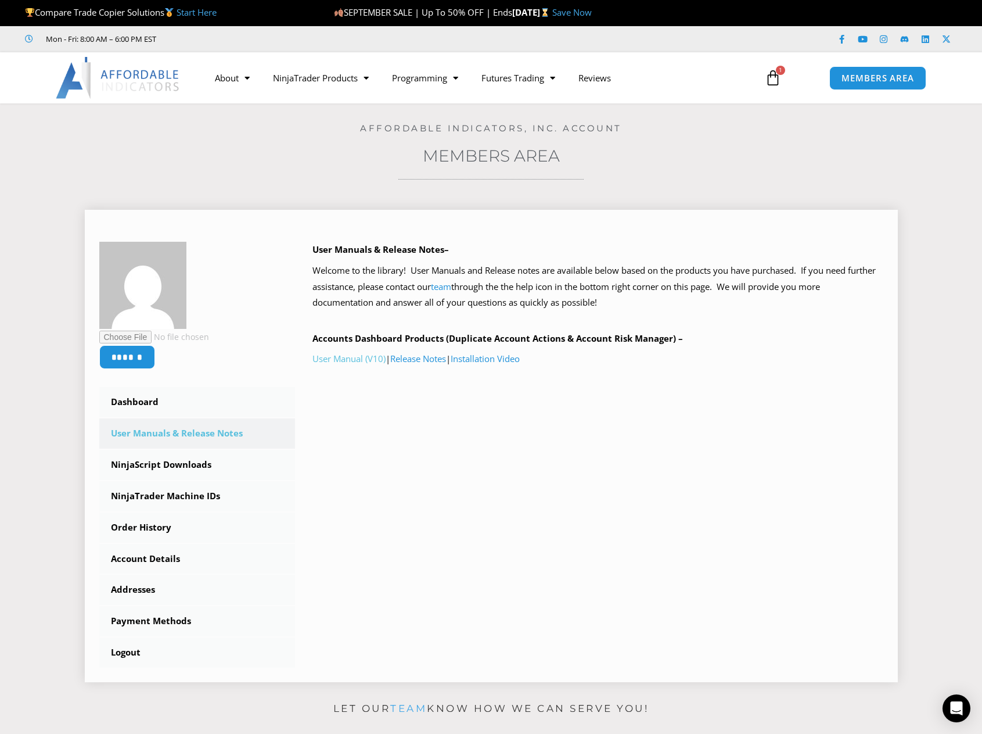 The image size is (982, 734). I want to click on a: Addresses, so click(197, 590).